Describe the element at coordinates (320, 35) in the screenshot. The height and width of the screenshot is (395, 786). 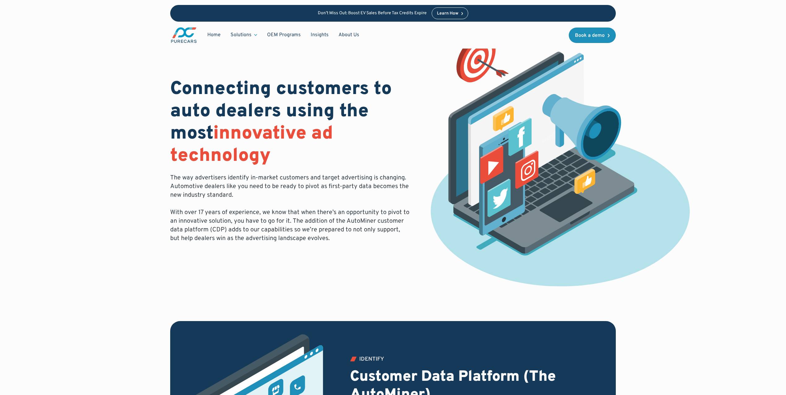
I see `a: Insights` at that location.